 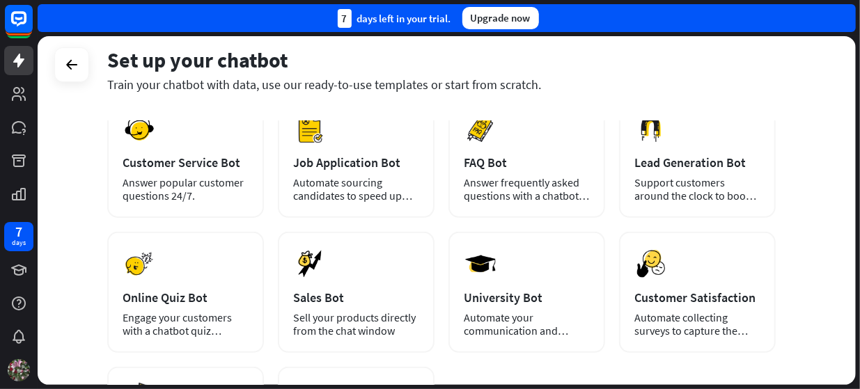 What do you see at coordinates (19, 243) in the screenshot?
I see `div: days` at bounding box center [19, 243].